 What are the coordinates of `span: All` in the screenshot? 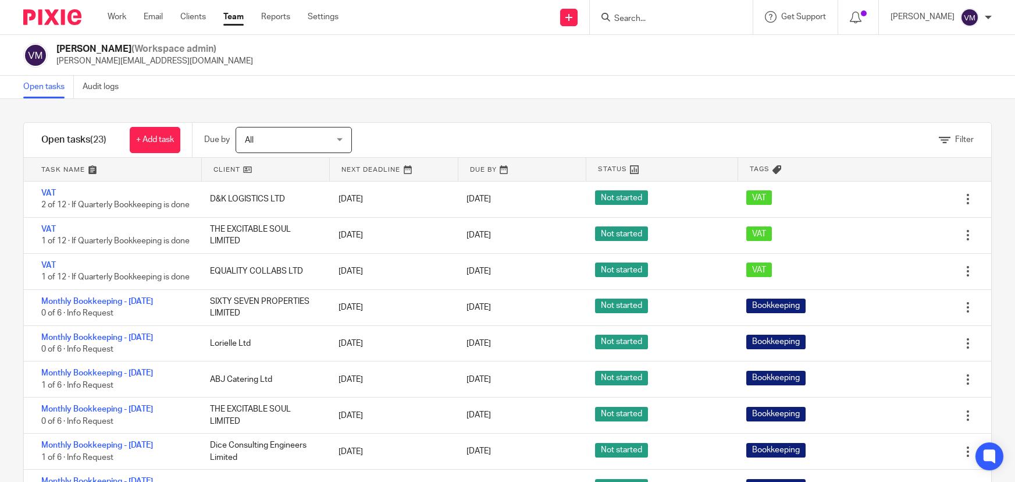 It's located at (249, 140).